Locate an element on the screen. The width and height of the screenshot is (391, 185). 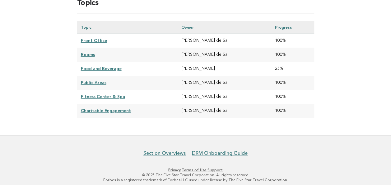
a: Charitable Engagement is located at coordinates (106, 110).